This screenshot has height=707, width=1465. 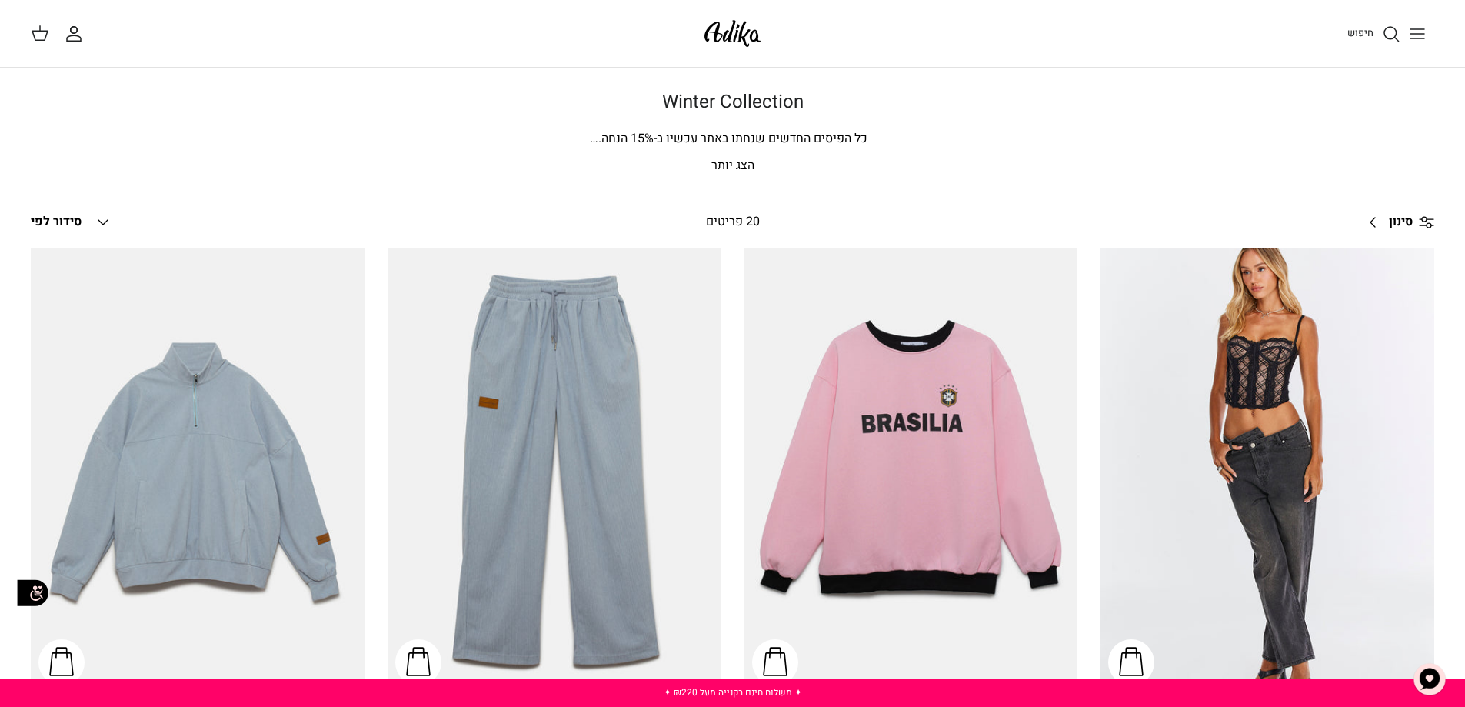 What do you see at coordinates (761, 138) in the screenshot?
I see `span: כל הפיסים החדשים שנחתו באתר עכשיו ב-` at bounding box center [761, 138].